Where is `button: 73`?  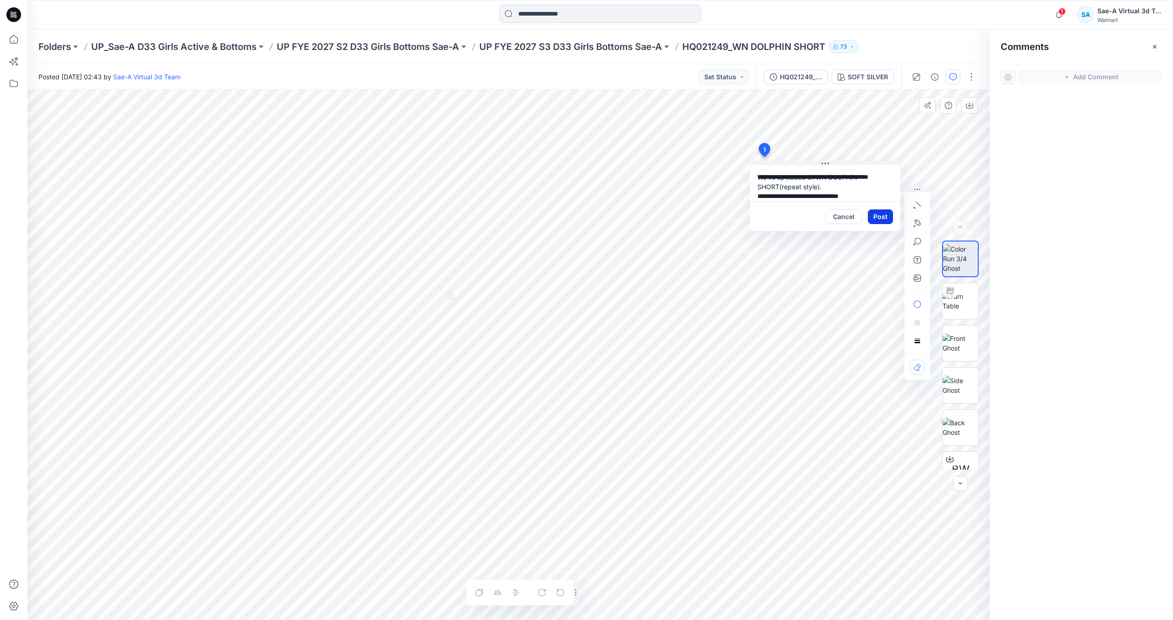
button: 73 is located at coordinates (843, 47).